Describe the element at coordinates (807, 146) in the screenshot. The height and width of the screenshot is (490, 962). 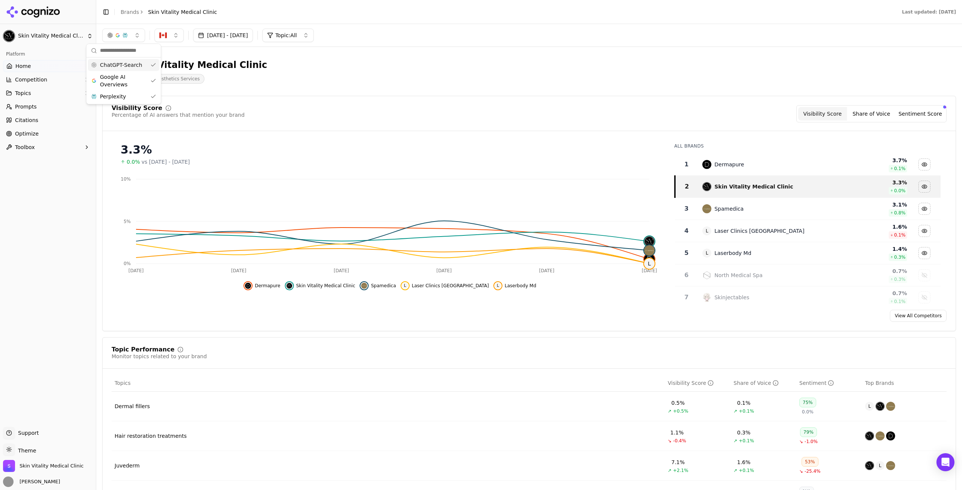
I see `div: All Brands` at that location.